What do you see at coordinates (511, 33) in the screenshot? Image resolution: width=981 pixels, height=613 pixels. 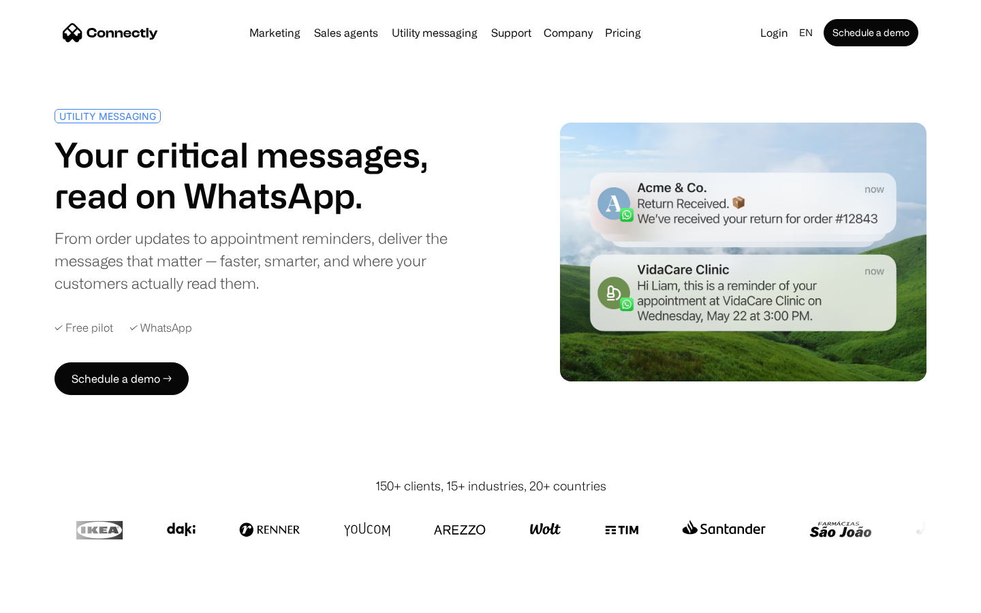 I see `a: Support` at bounding box center [511, 33].